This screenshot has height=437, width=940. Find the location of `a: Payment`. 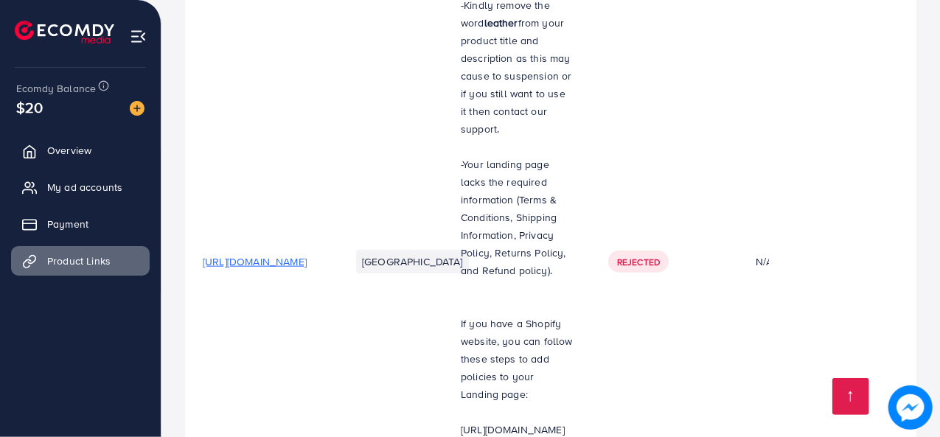

a: Payment is located at coordinates (80, 224).